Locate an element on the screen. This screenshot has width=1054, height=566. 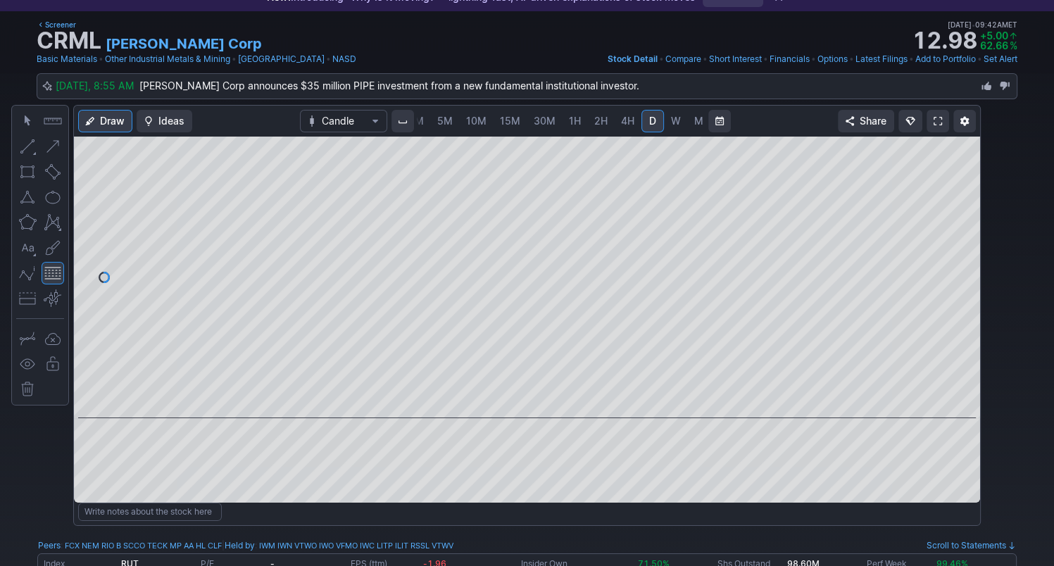
a: VTWV is located at coordinates (442, 546).